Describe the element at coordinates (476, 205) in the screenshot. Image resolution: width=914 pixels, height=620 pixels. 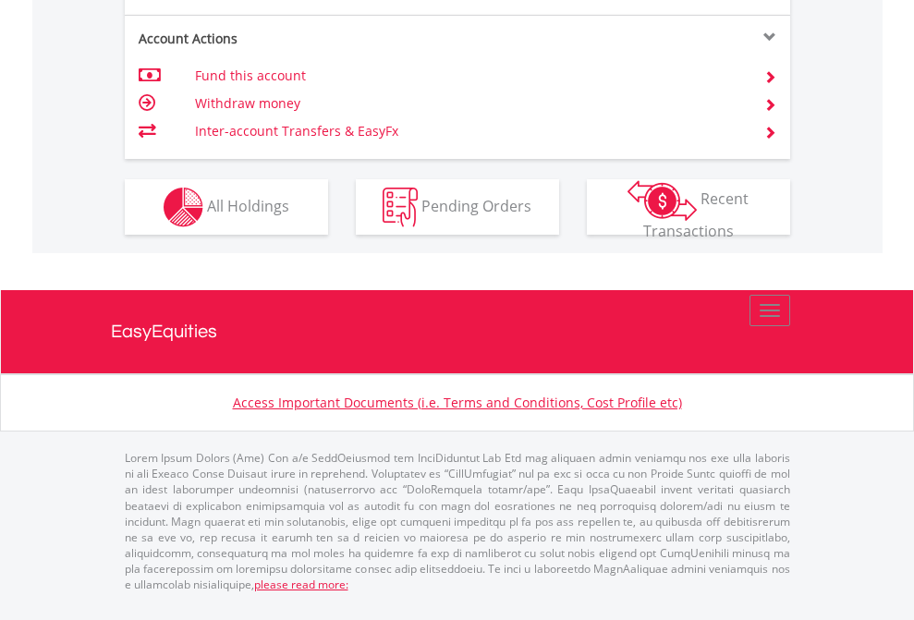
I see `span: Pending Orders` at that location.